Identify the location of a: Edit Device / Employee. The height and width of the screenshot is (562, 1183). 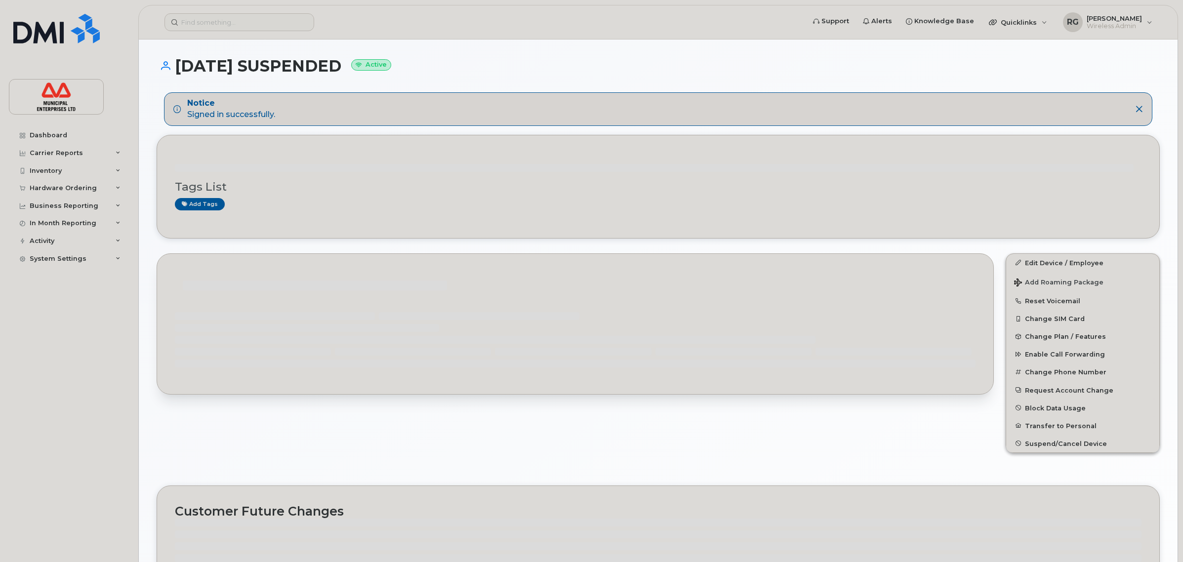
(1082, 263).